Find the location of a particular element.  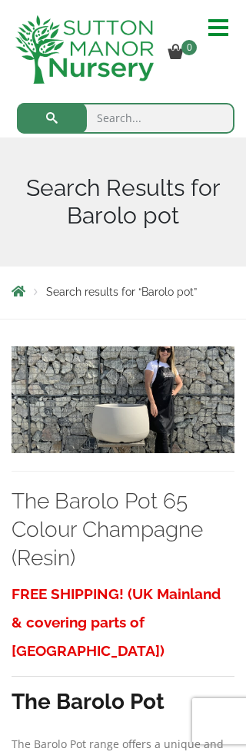

img: The Barolo Pot 65 Colour Champagne (Resin) - IMG 4180 is located at coordinates (123, 399).